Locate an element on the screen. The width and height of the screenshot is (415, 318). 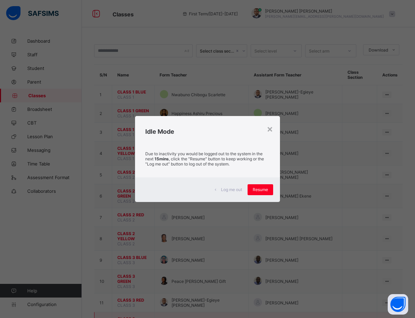
h2: Idle Mode is located at coordinates (208, 131).